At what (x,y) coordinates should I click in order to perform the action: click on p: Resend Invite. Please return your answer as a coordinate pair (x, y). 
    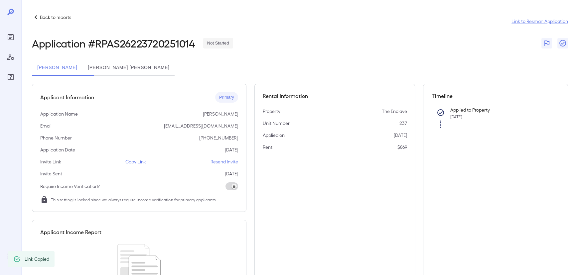
    Looking at the image, I should click on (224, 162).